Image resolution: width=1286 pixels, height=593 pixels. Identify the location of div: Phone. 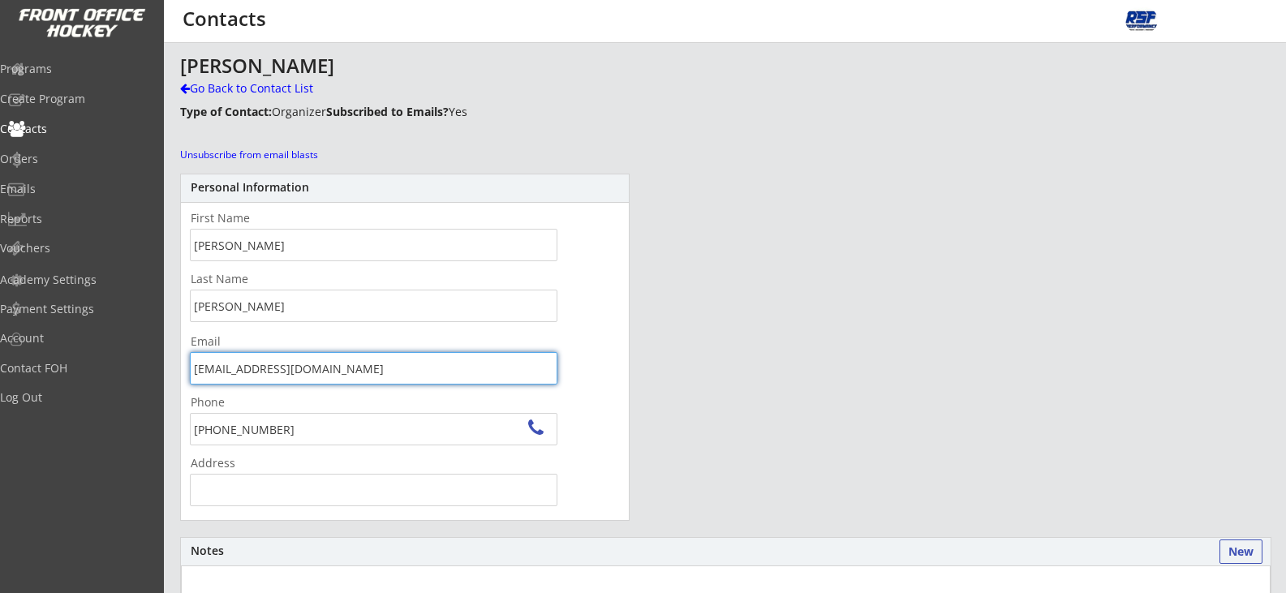
(240, 402).